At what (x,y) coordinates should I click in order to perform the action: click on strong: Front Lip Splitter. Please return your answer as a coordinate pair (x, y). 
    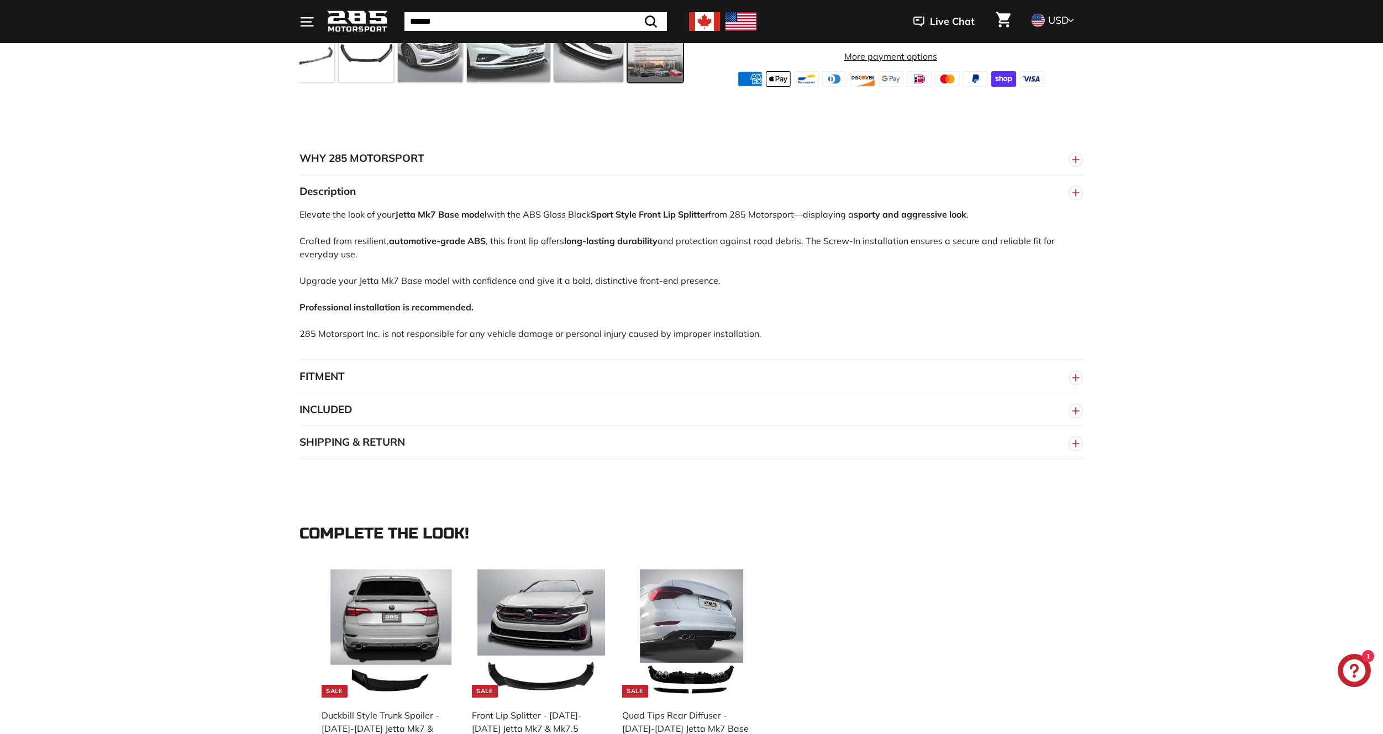
    Looking at the image, I should click on (673, 214).